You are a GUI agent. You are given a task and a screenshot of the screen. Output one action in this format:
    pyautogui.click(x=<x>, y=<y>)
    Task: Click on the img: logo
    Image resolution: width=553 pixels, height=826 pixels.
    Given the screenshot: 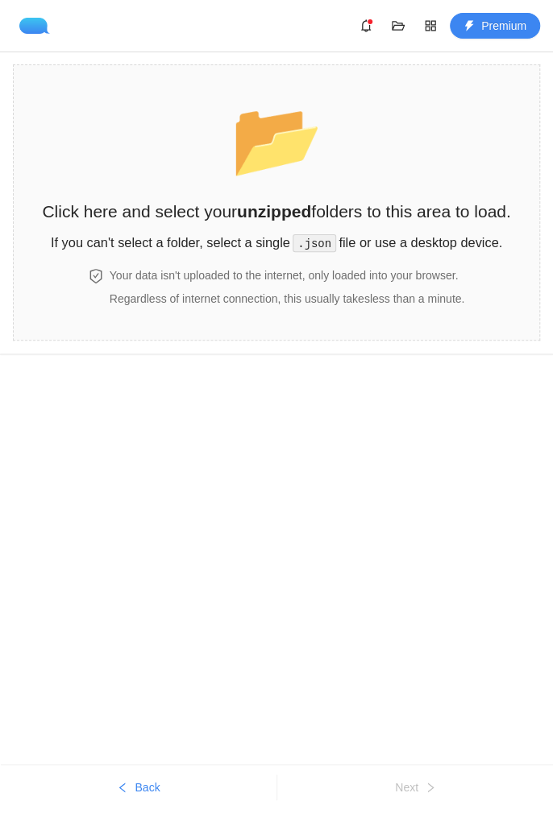 What is the action you would take?
    pyautogui.click(x=38, y=26)
    